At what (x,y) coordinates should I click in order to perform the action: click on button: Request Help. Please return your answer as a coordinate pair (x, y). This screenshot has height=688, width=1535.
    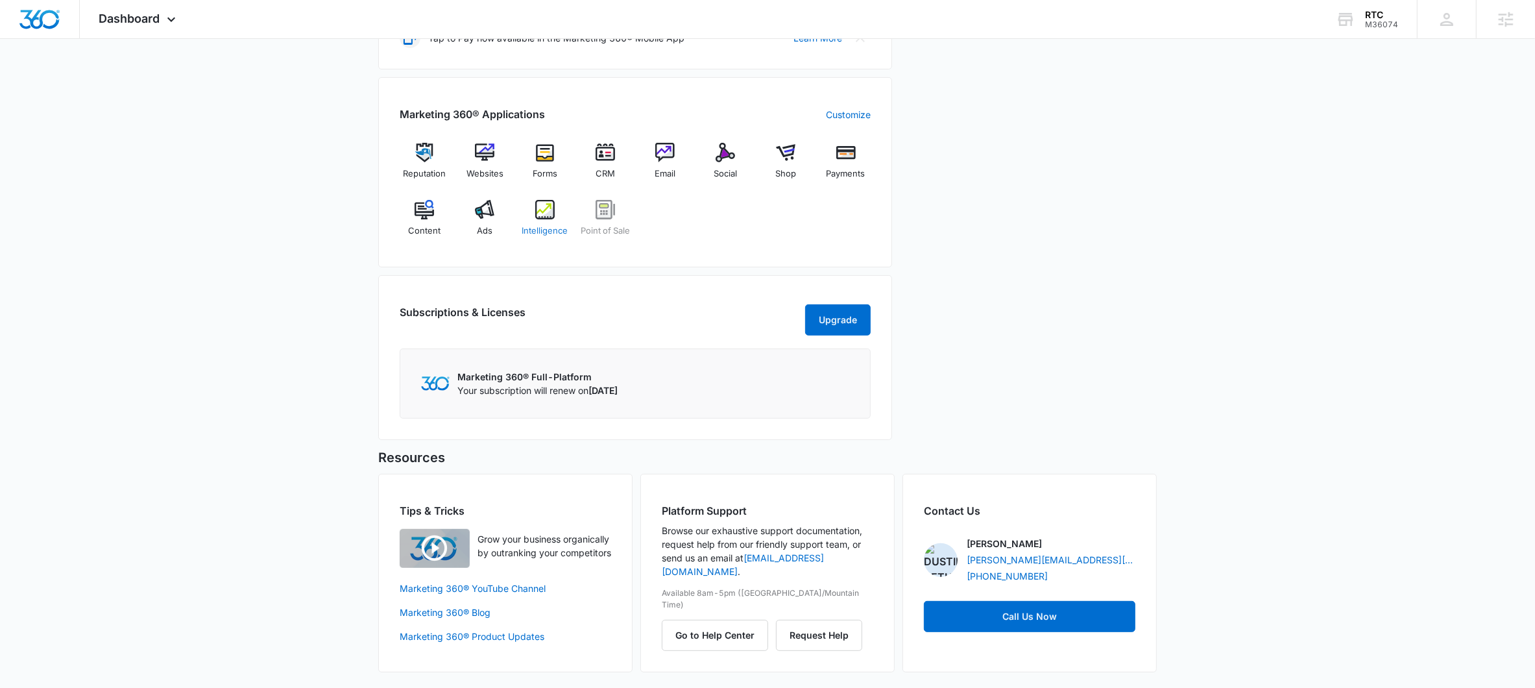
    Looking at the image, I should click on (819, 635).